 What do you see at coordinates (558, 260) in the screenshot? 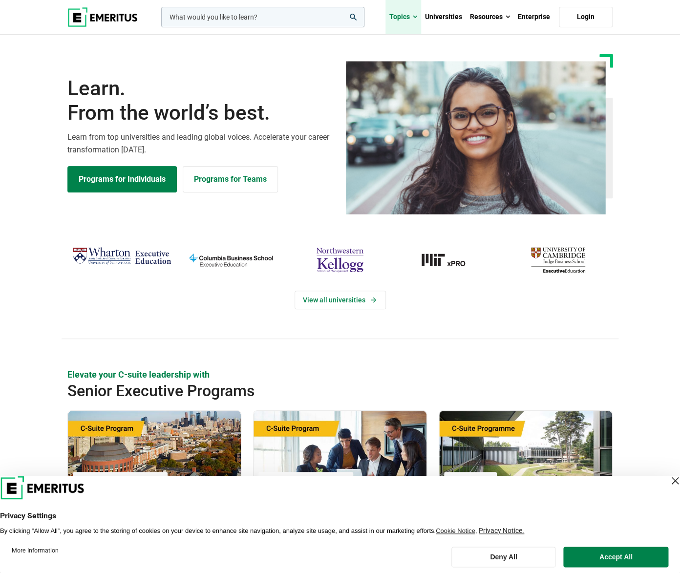
I see `img: cambridge-judge-business-school` at bounding box center [558, 260].